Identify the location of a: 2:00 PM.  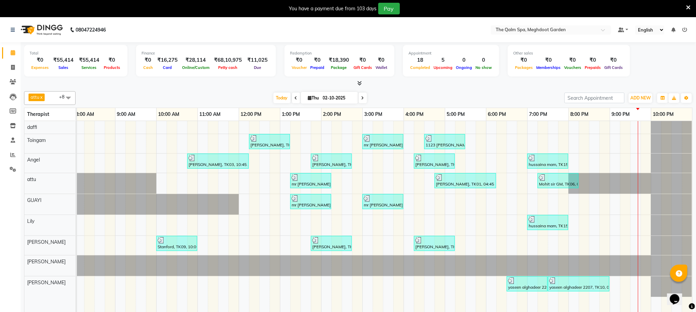
(332, 114).